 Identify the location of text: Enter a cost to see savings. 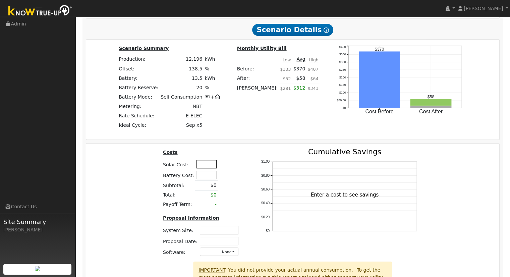
(345, 195).